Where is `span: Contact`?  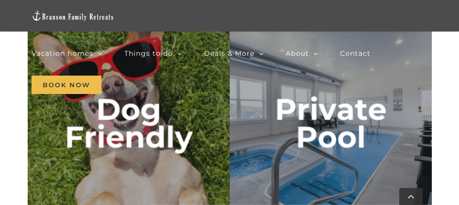 span: Contact is located at coordinates (355, 53).